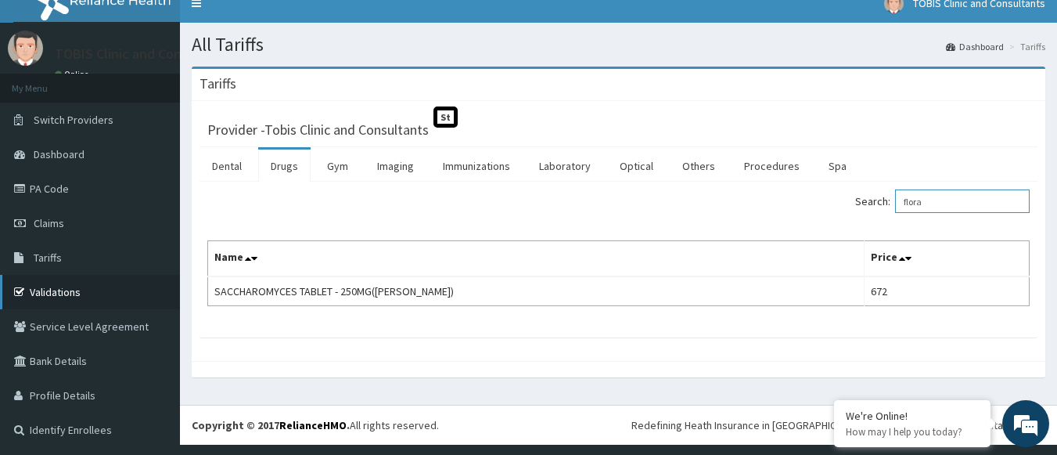  What do you see at coordinates (25, 48) in the screenshot?
I see `img: User Image` at bounding box center [25, 48].